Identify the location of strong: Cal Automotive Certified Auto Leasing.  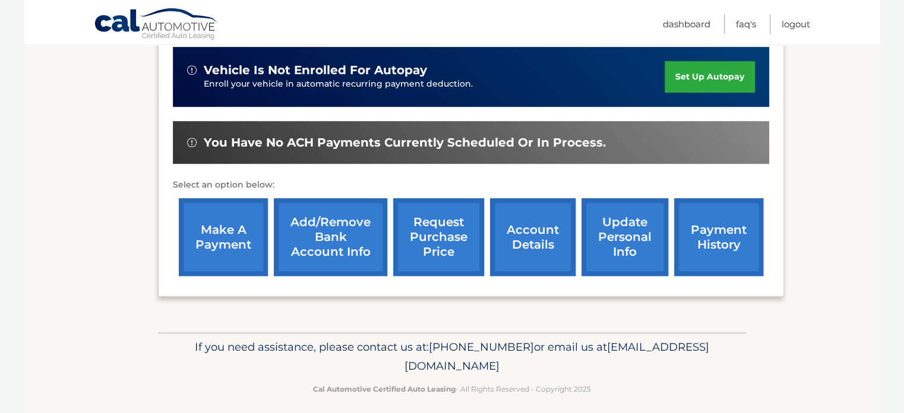
(384, 389).